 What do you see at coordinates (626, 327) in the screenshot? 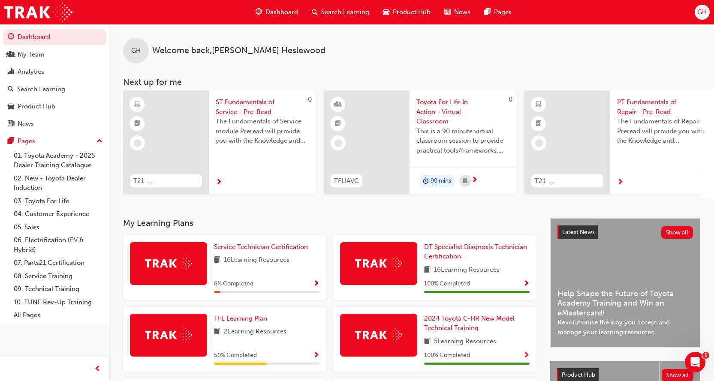
I see `span: Revolutionise the way you access and manage your learning resources.` at bounding box center [626, 327].